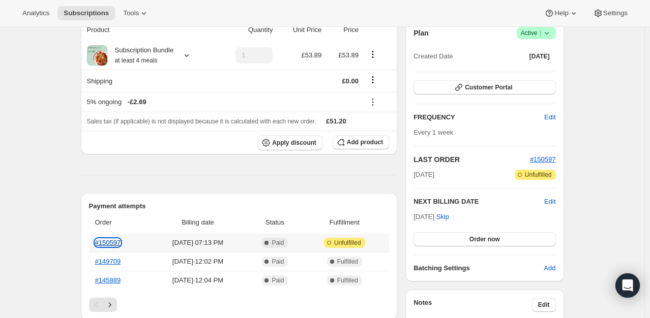 The width and height of the screenshot is (650, 318). What do you see at coordinates (350, 81) in the screenshot?
I see `span: £0.00` at bounding box center [350, 81].